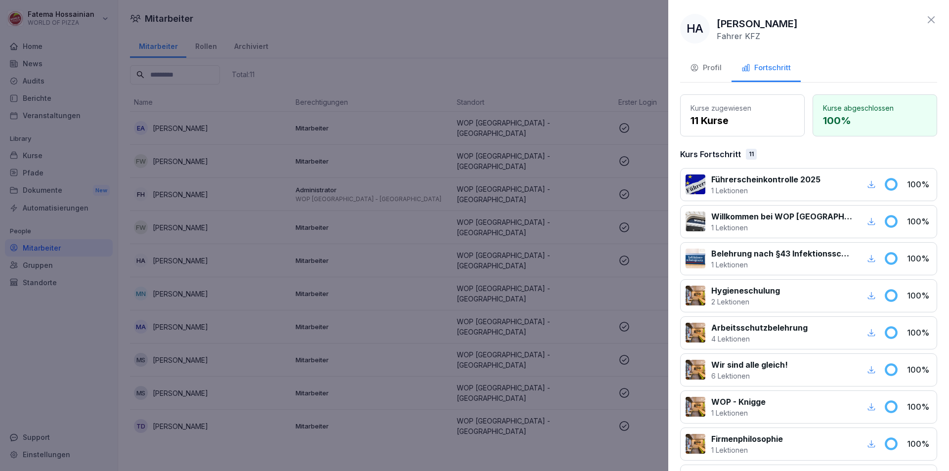 The image size is (949, 471). What do you see at coordinates (710, 154) in the screenshot?
I see `p: Kurs Fortschritt` at bounding box center [710, 154].